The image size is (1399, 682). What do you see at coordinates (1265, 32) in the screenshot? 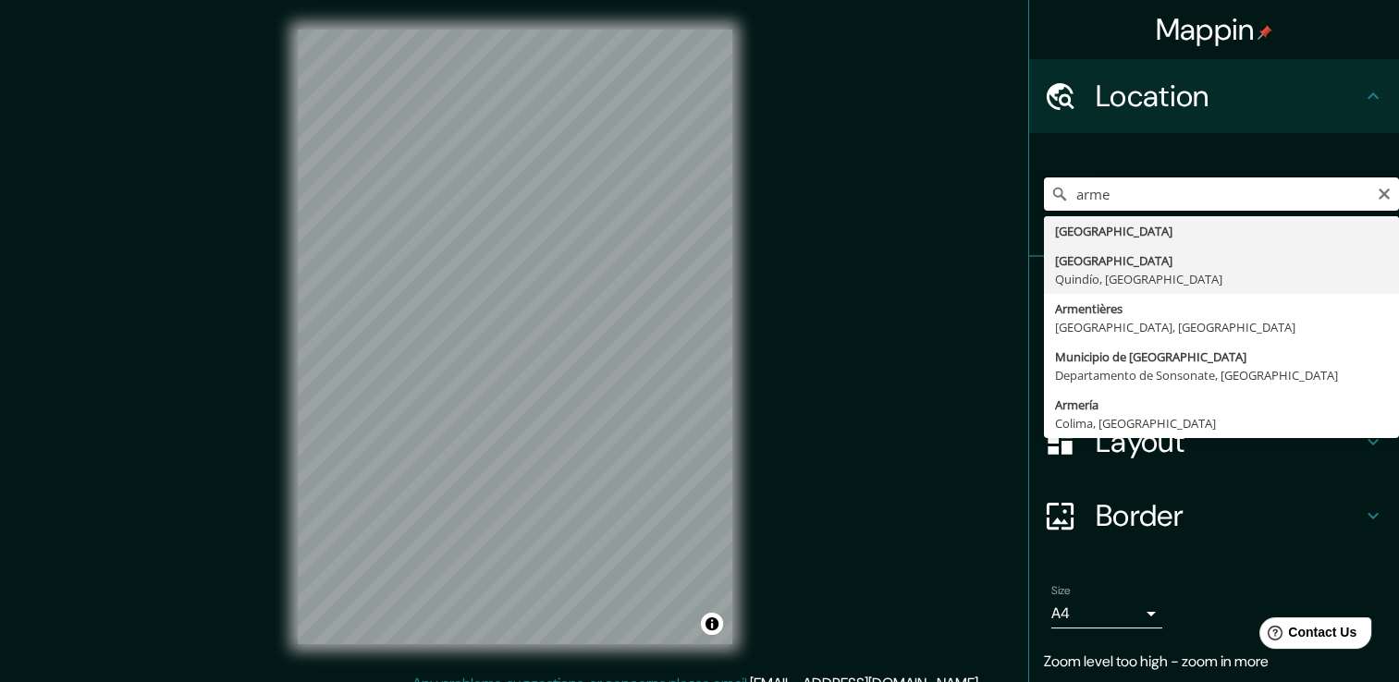
I see `img: pin-icon.png` at bounding box center [1265, 32].